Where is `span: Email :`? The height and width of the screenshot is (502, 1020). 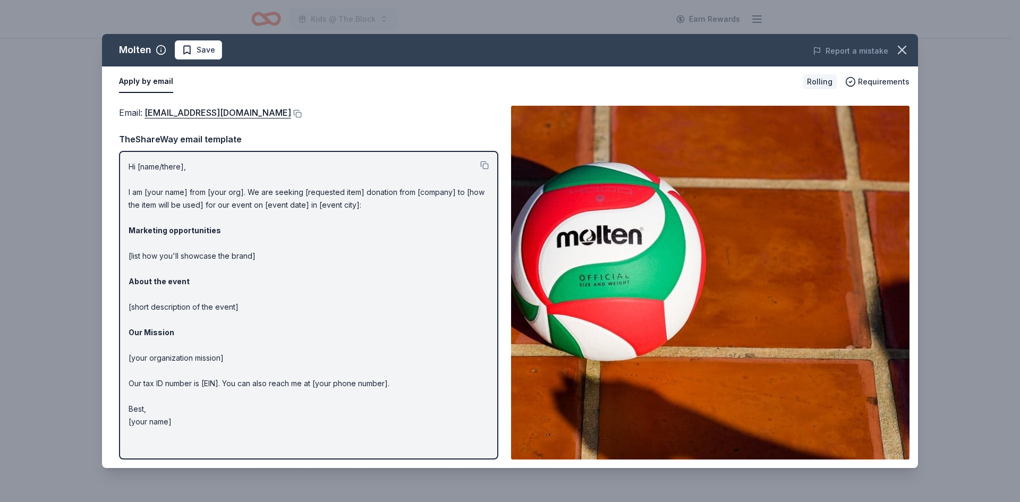 span: Email : is located at coordinates (205, 113).